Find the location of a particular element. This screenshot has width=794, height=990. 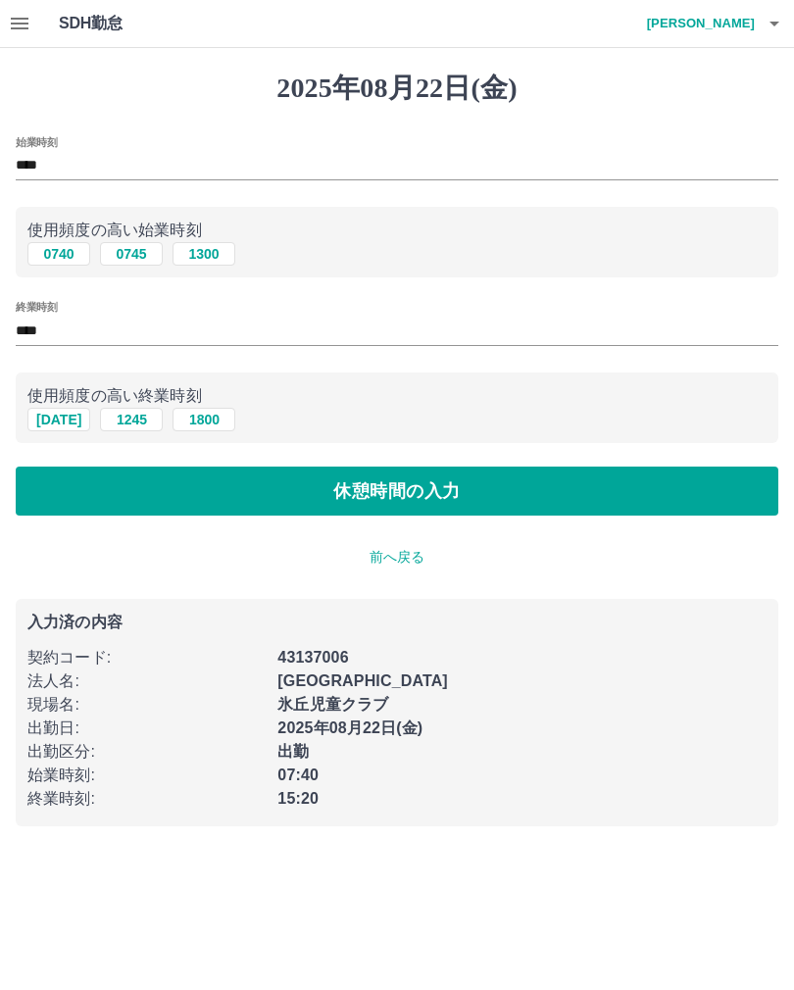

p: 法人名 : is located at coordinates (146, 681).